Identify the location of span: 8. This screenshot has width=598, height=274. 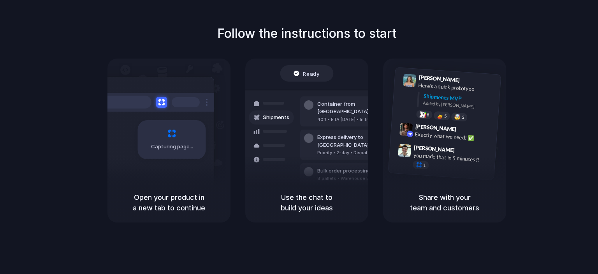
(428, 114).